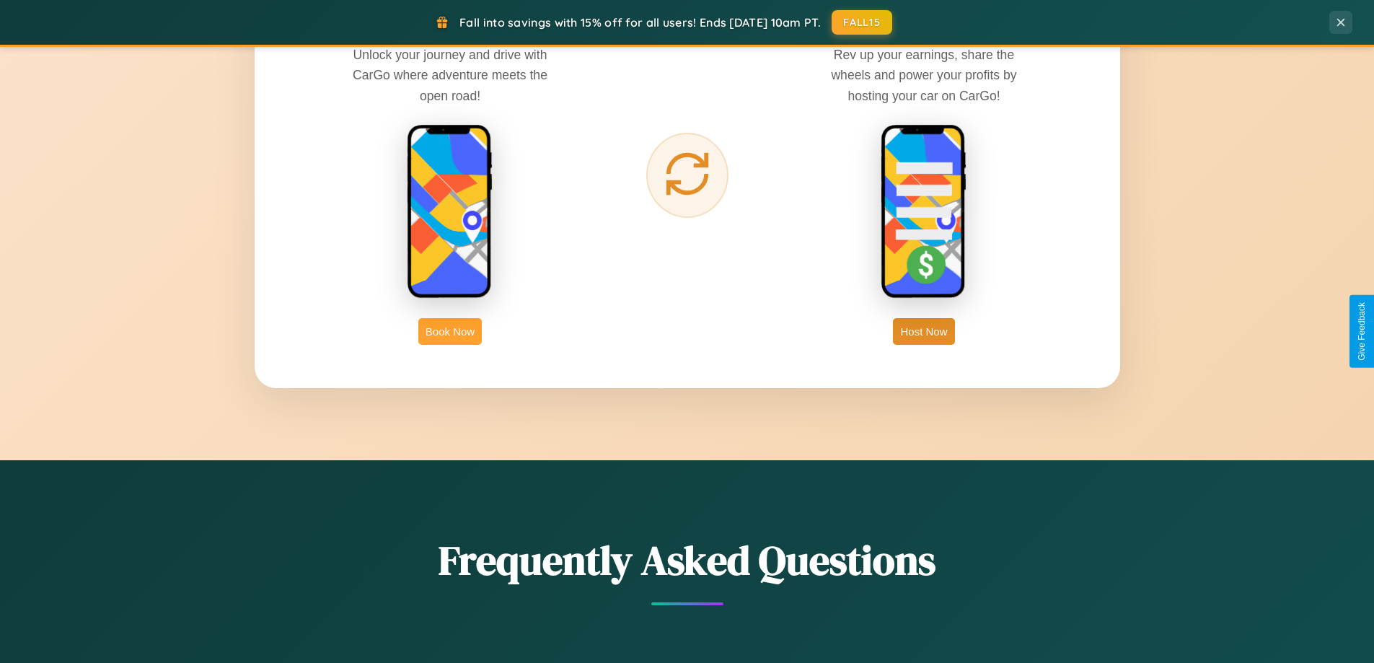 This screenshot has width=1374, height=663. Describe the element at coordinates (923, 331) in the screenshot. I see `button: Host Now` at that location.